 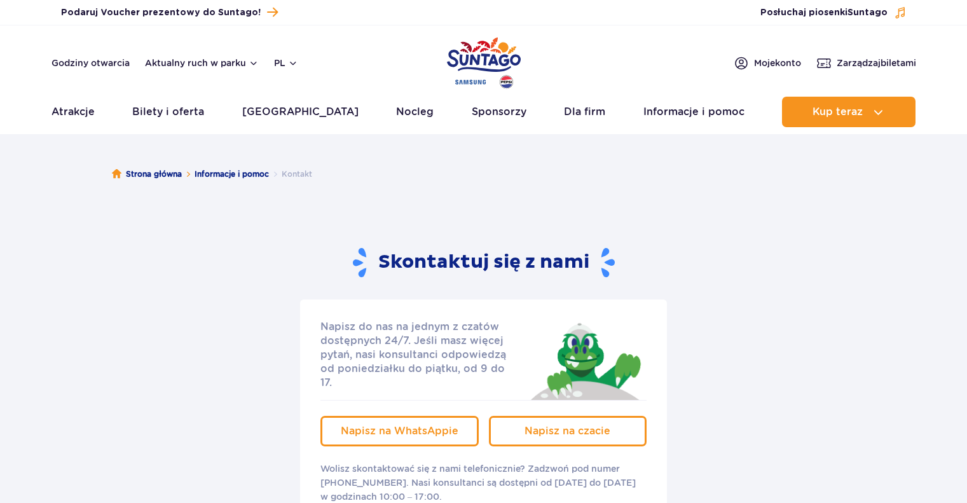 I want to click on span: Moje konto, so click(x=777, y=63).